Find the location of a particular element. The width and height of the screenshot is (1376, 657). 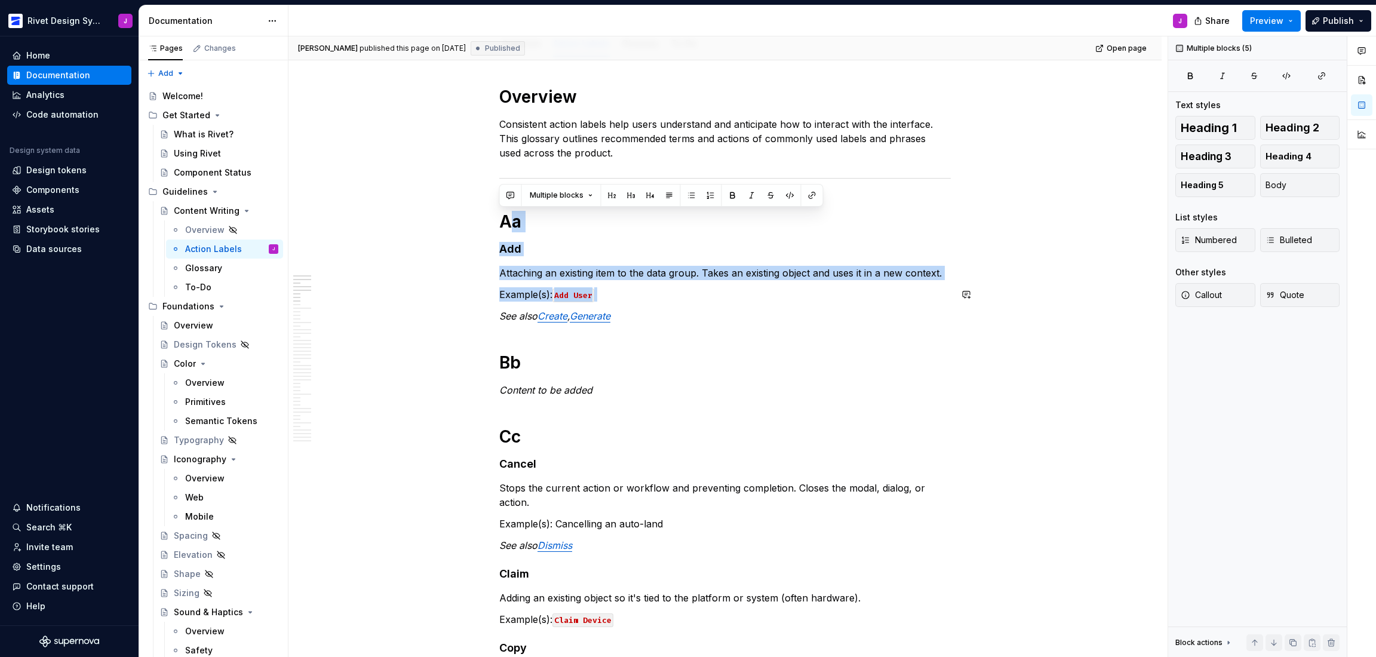

div: Safety is located at coordinates (199, 650).